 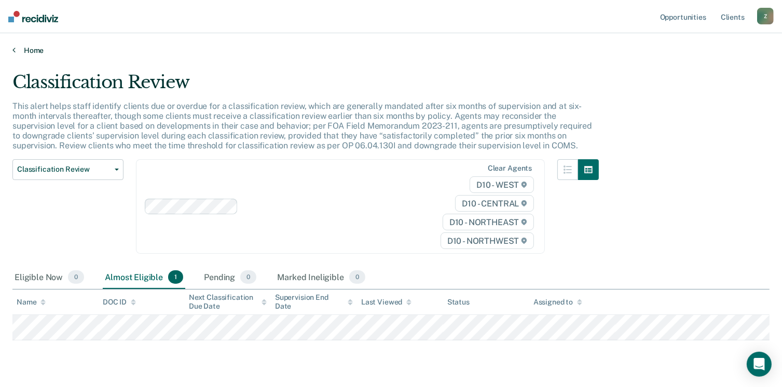 What do you see at coordinates (175, 277) in the screenshot?
I see `span: 1` at bounding box center [175, 277].